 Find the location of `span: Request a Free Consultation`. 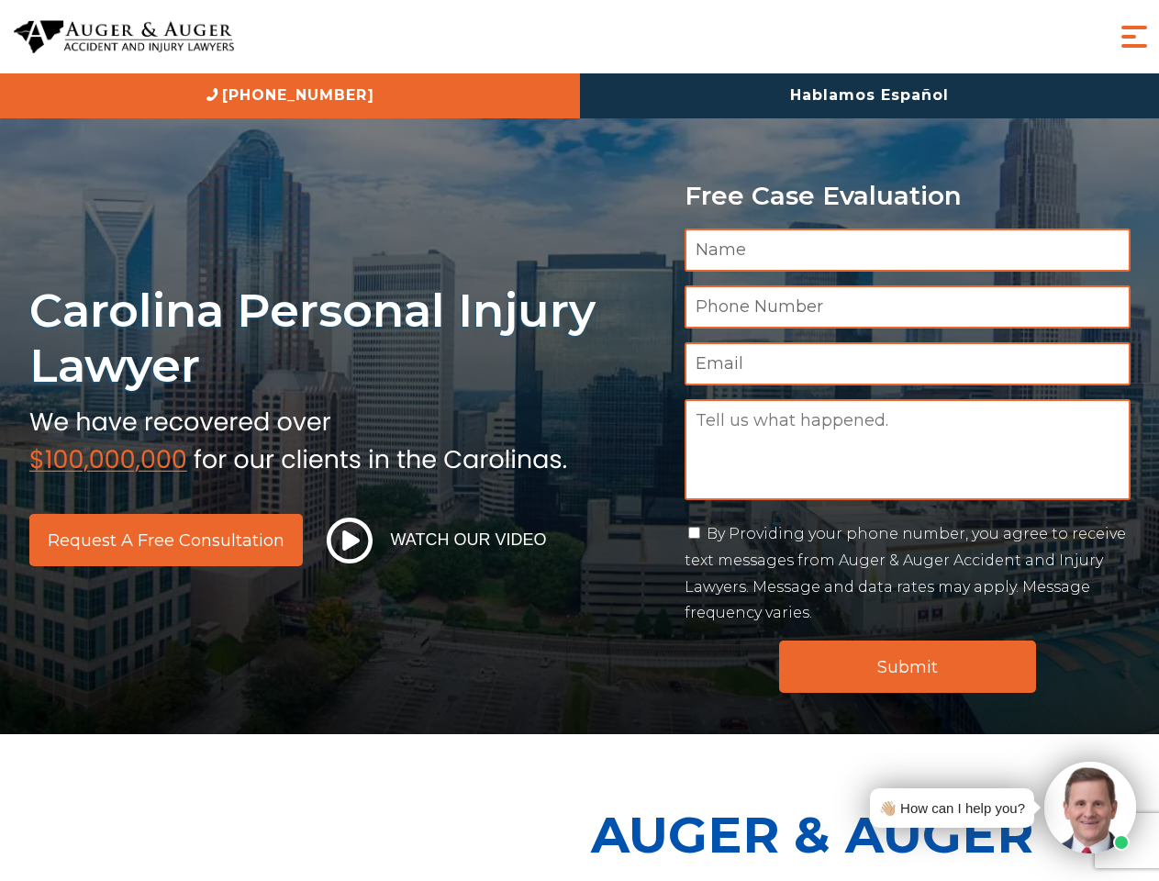

span: Request a Free Consultation is located at coordinates (166, 541).